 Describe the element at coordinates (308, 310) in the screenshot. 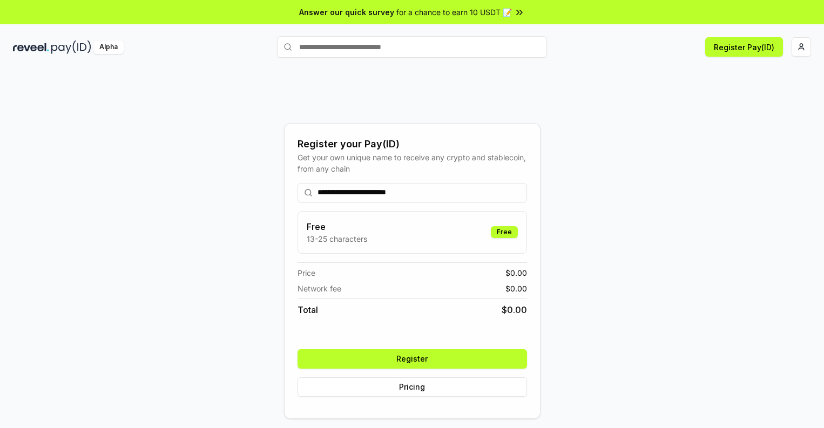

I see `span: Total` at that location.